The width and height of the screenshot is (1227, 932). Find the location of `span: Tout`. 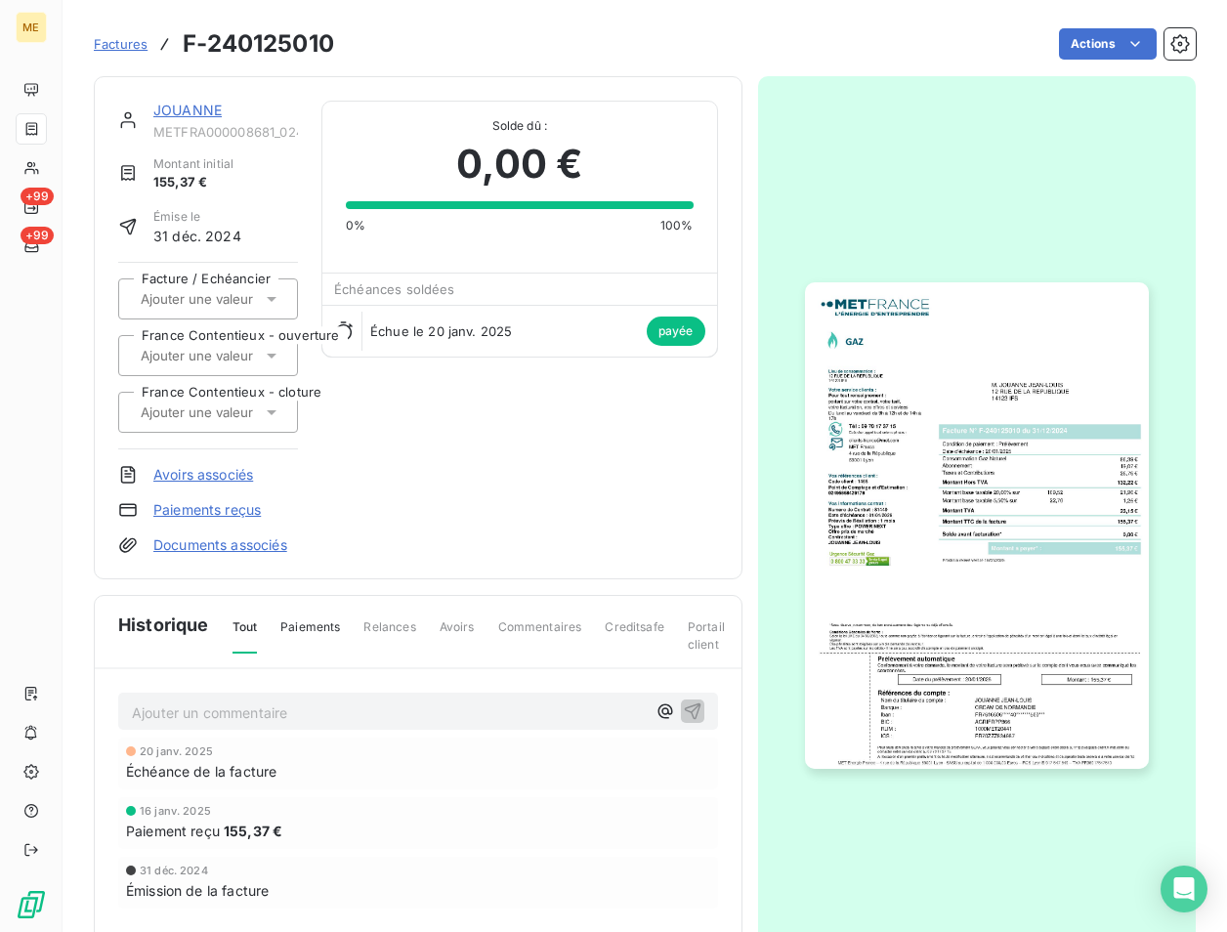

span: Tout is located at coordinates (245, 636).